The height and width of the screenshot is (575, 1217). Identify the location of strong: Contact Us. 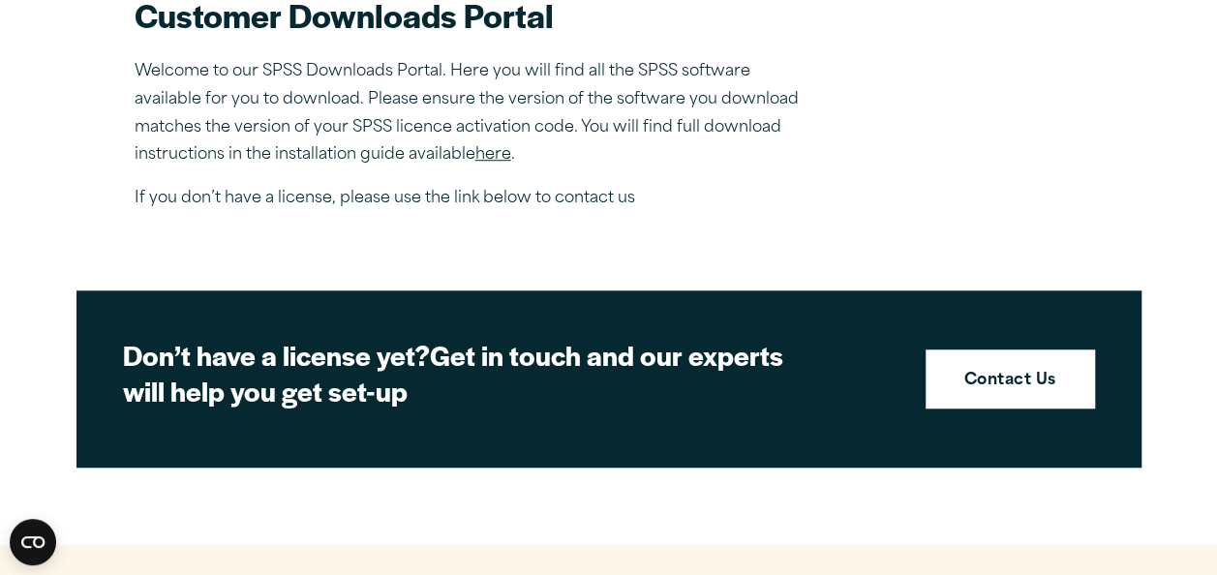
(1009, 381).